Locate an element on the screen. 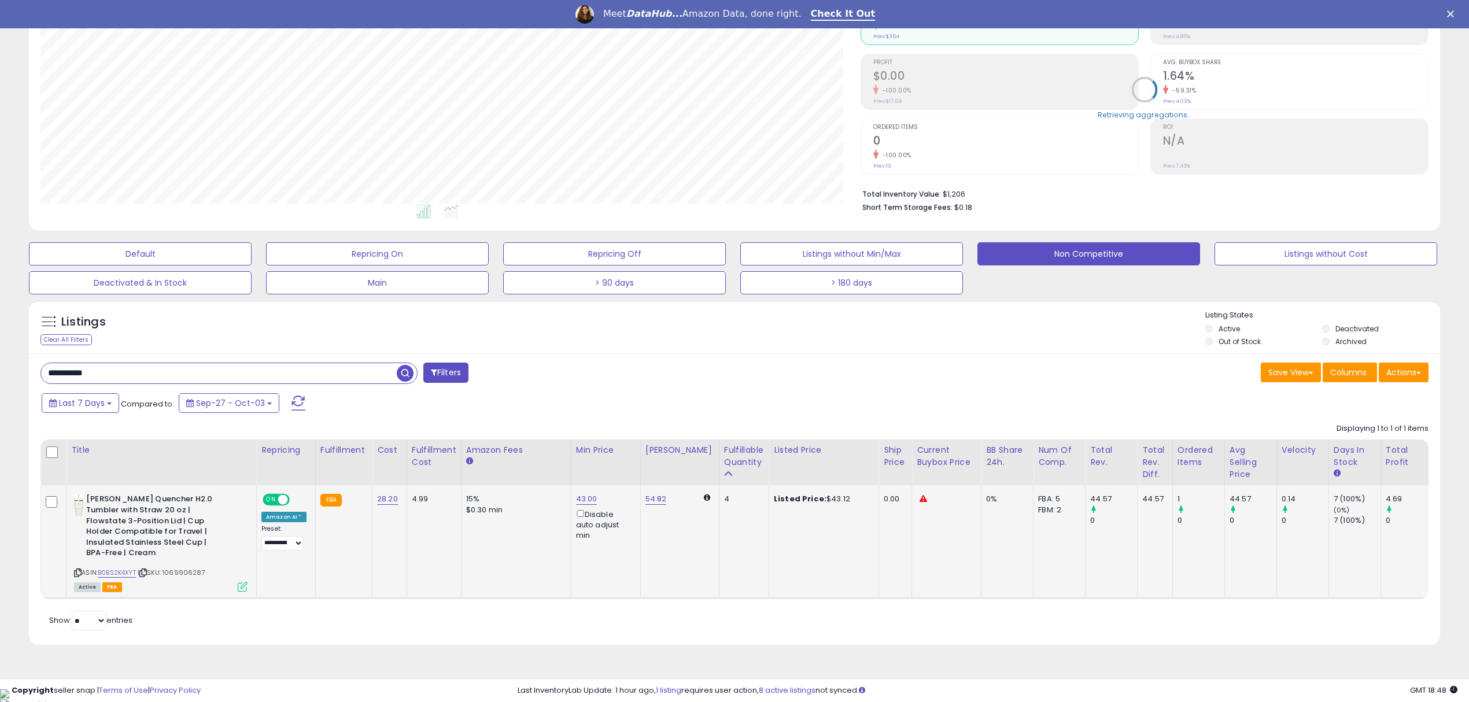 The image size is (1469, 702). strong: Copyright is located at coordinates (32, 690).